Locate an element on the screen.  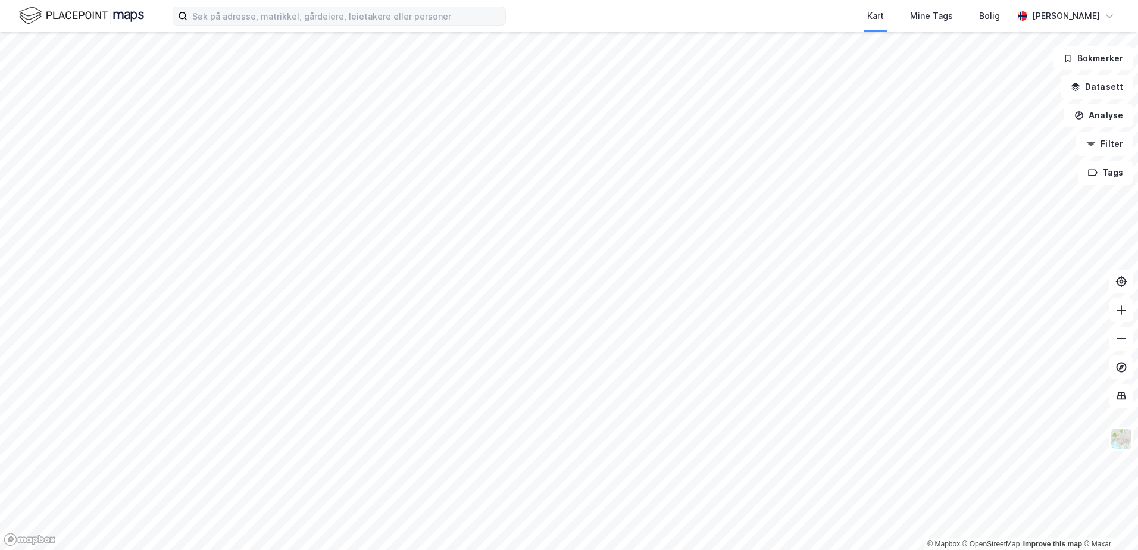
div: Kart is located at coordinates (875, 16).